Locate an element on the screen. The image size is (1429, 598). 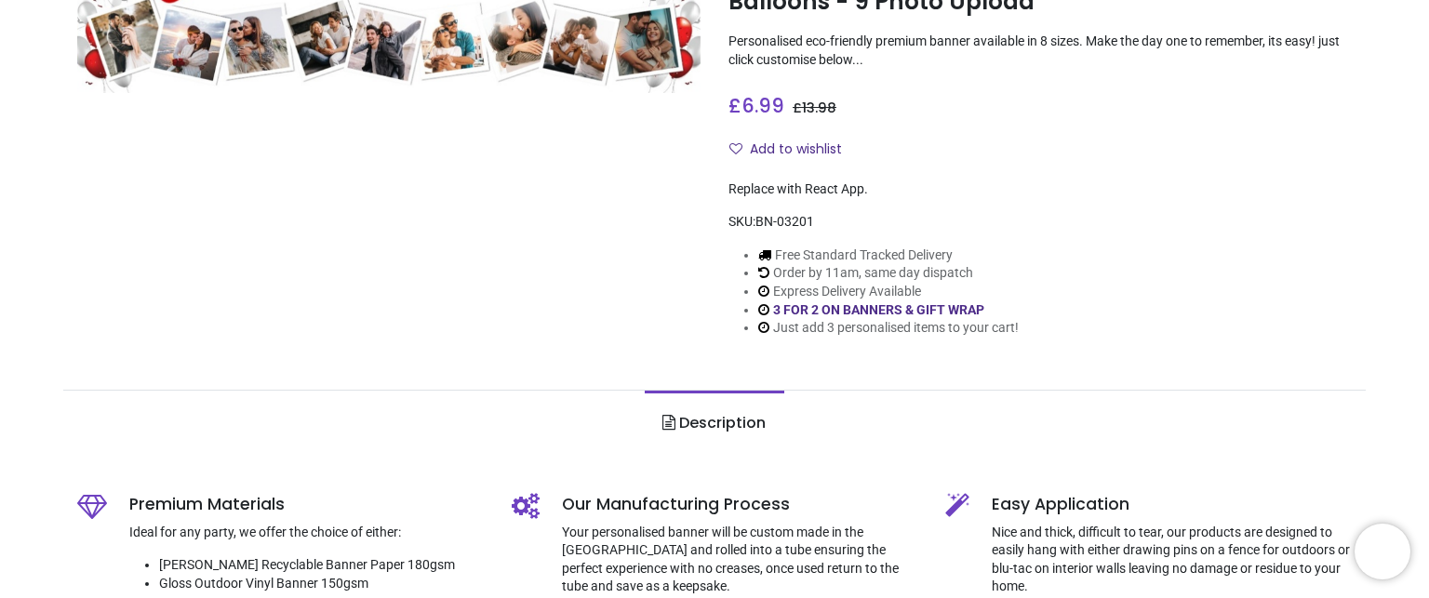
li: Gloss Outdoor Vinyl Banner 150gsm is located at coordinates (321, 584).